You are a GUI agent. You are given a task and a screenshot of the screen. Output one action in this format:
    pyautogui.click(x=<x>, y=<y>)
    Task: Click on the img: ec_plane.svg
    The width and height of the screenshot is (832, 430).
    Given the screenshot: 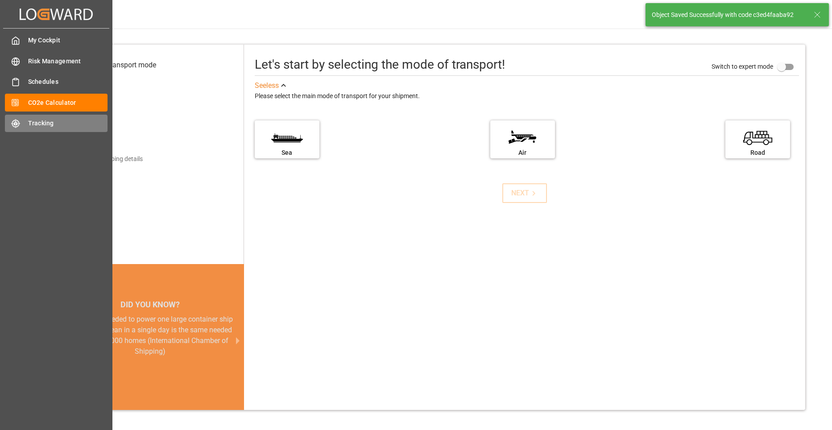 What is the action you would take?
    pyautogui.click(x=522, y=135)
    